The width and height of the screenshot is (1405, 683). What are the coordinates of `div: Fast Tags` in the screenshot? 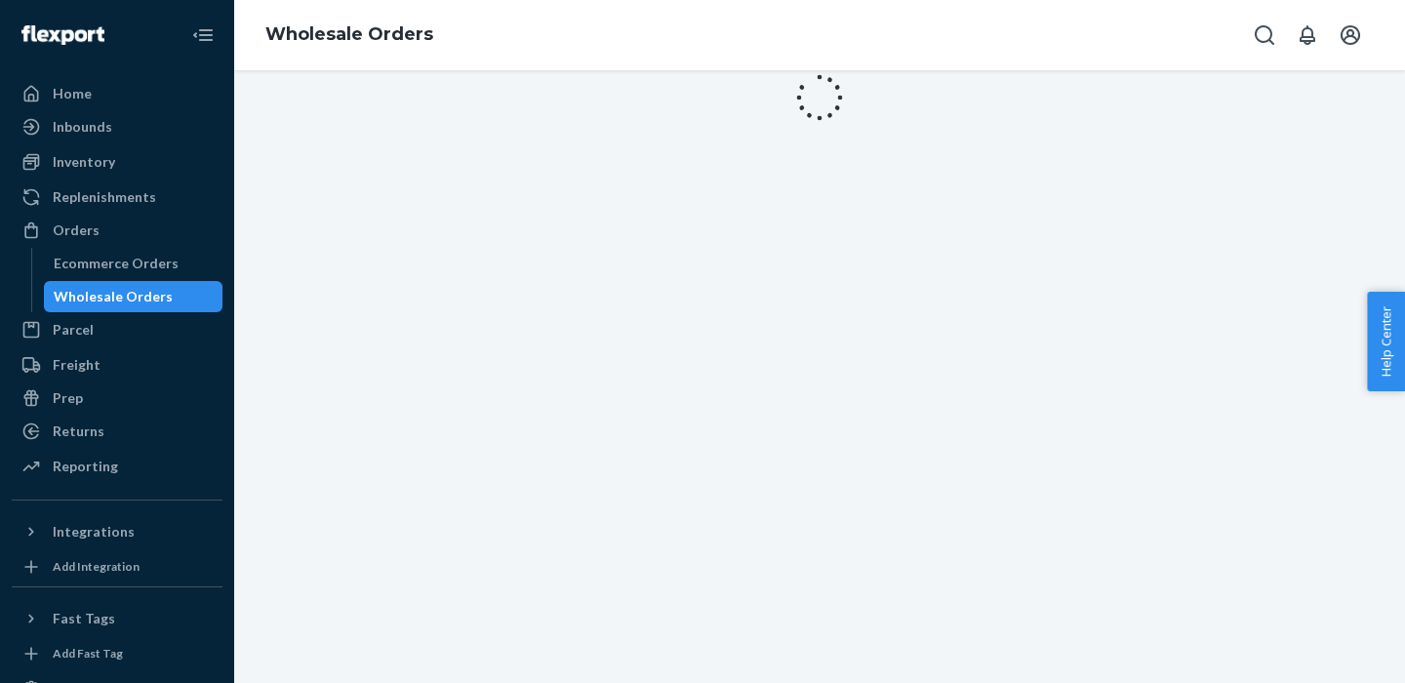 It's located at (84, 619).